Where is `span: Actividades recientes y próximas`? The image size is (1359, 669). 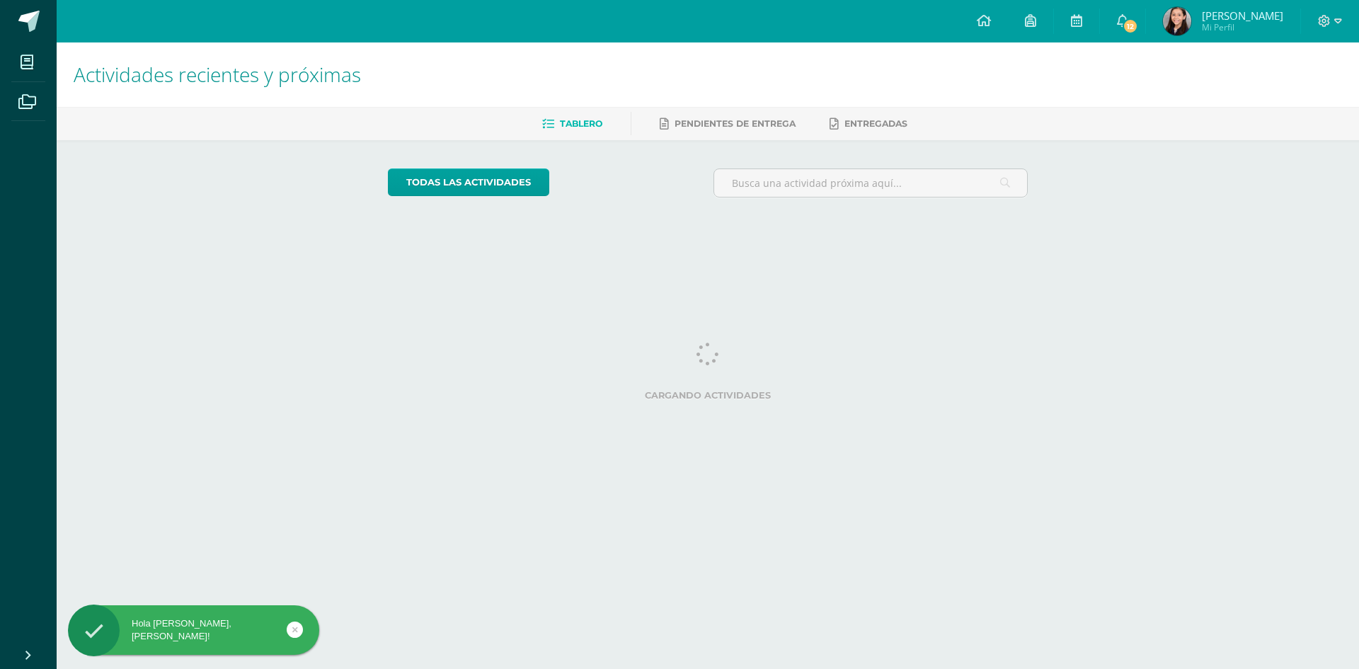
span: Actividades recientes y próximas is located at coordinates (217, 74).